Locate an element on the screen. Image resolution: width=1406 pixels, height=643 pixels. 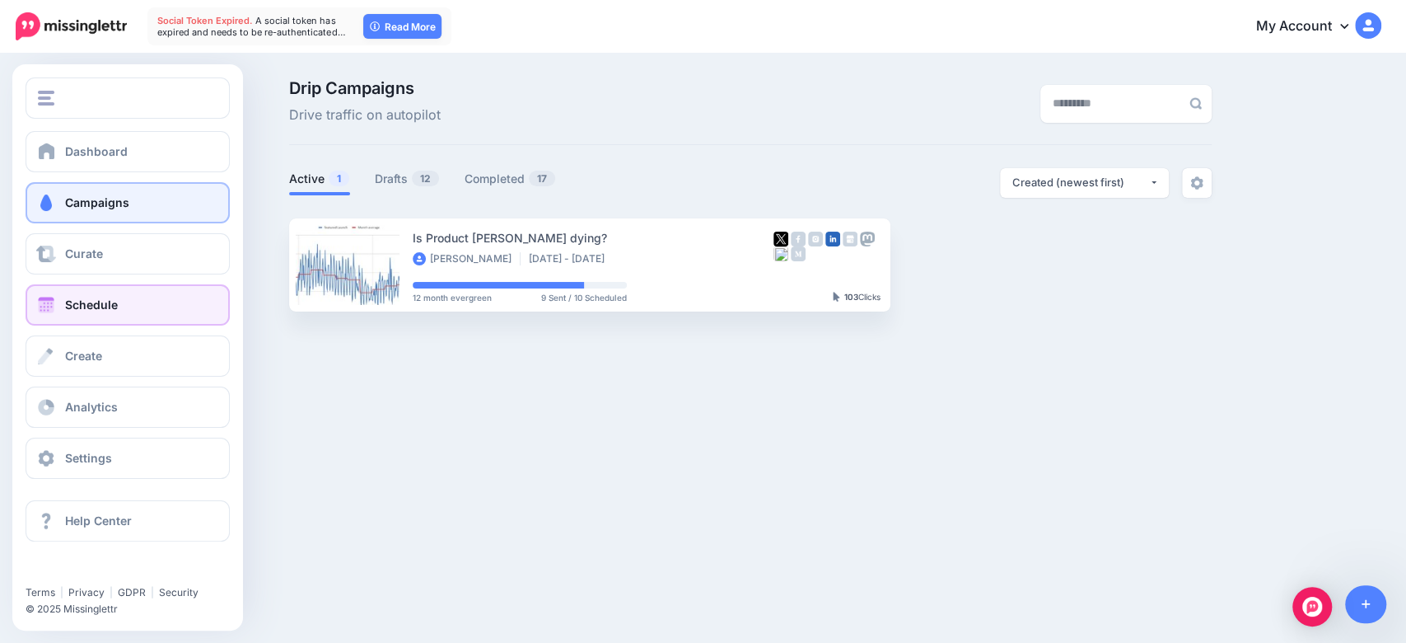
span: Drip Campaigns is located at coordinates (365, 88).